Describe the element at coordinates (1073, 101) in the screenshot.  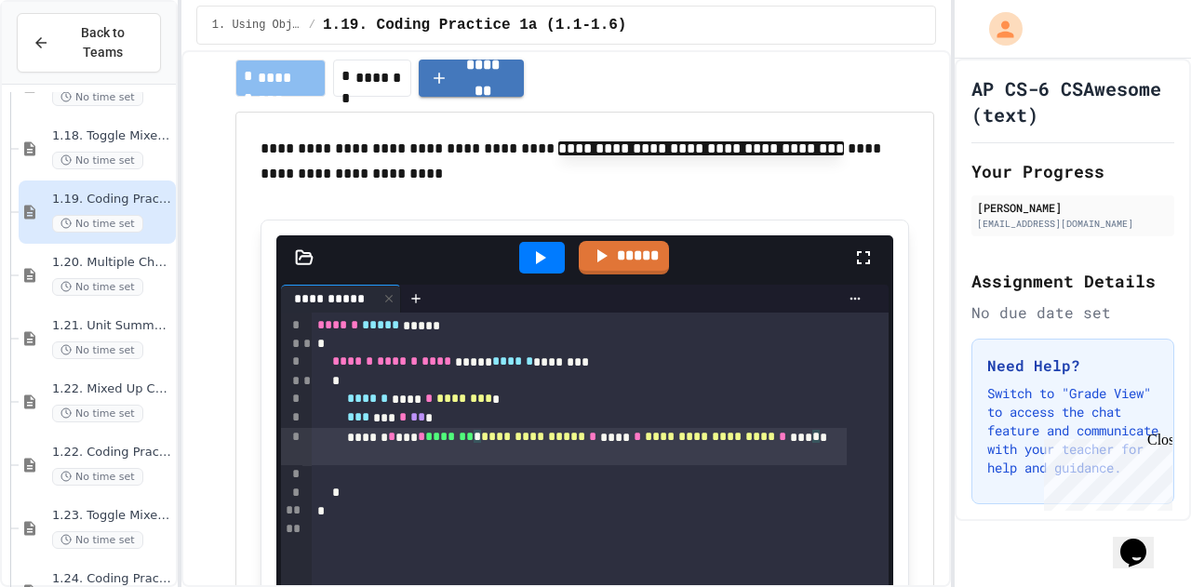
I see `h1: AP CS-6 CSAwesome (text)` at that location.